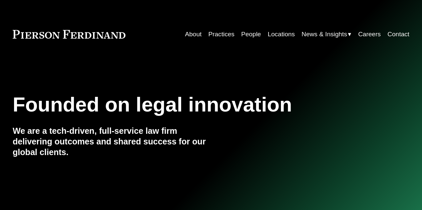 The width and height of the screenshot is (422, 210). I want to click on h4: We are a tech-driven, full-service law firm delivering outcomes and shared success for our global..., so click(112, 142).